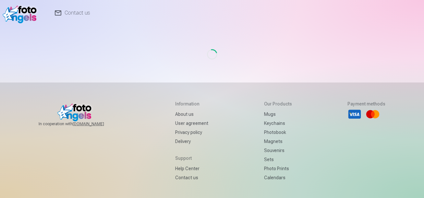 Image resolution: width=424 pixels, height=198 pixels. Describe the element at coordinates (366, 104) in the screenshot. I see `h5: Payment methods` at that location.